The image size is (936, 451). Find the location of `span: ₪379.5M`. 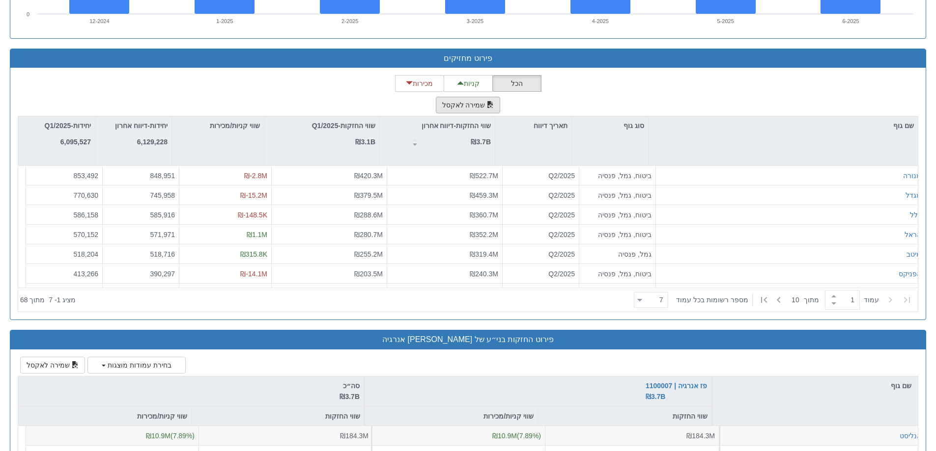

span: ₪379.5M is located at coordinates (368, 196).